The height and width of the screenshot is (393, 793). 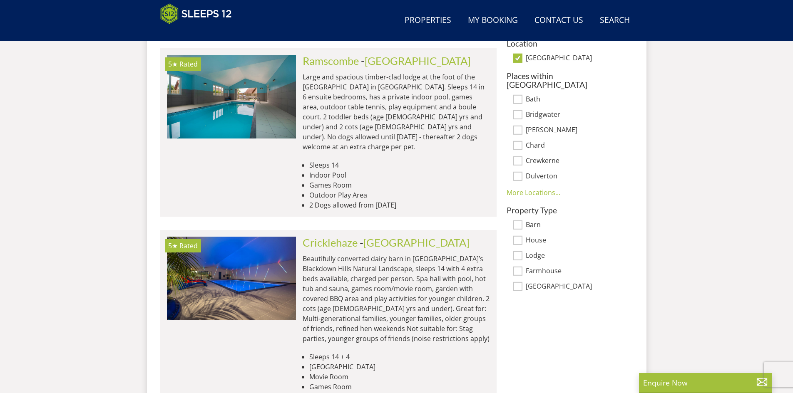 I want to click on img: cricklehaze_somerset_accommodation_vacation_home_sleeping_9.original.jpg, so click(x=231, y=278).